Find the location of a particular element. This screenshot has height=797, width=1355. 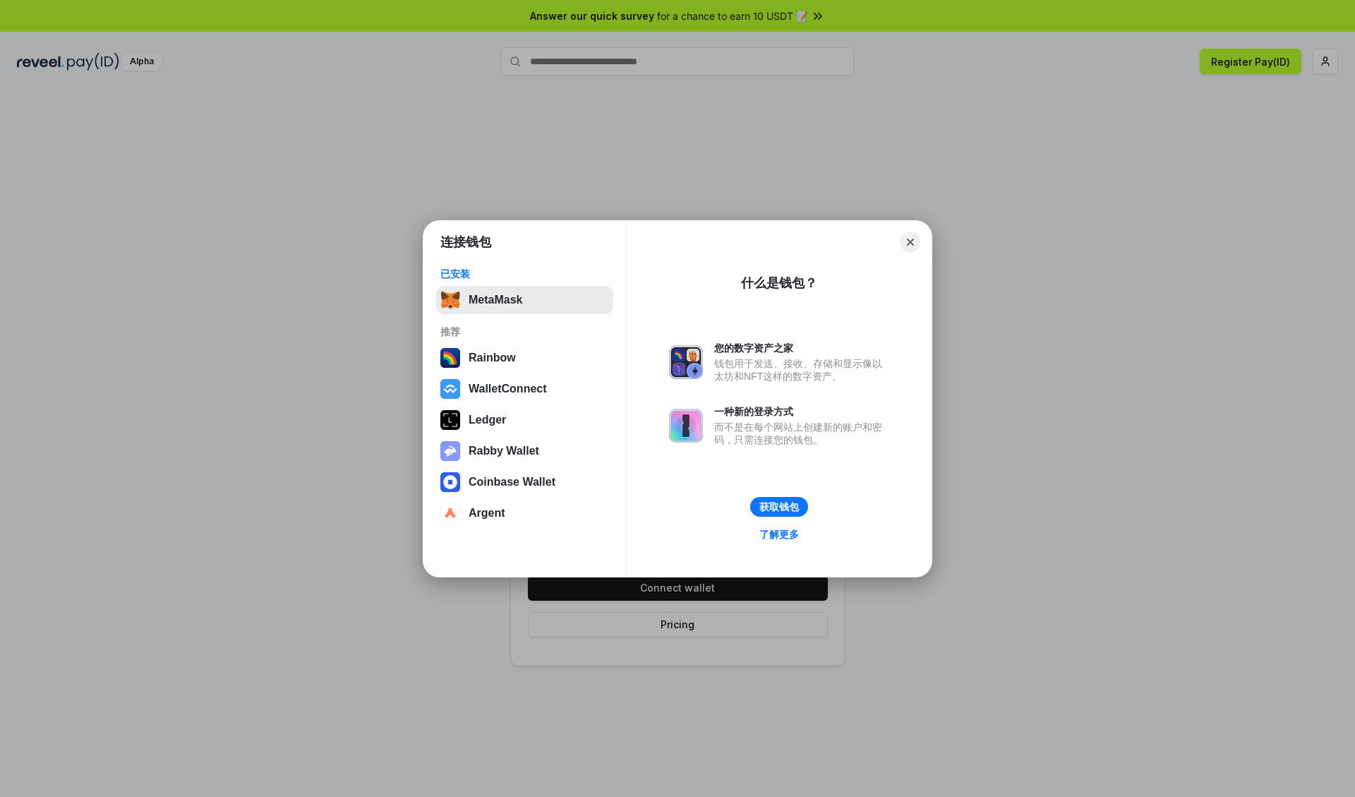

div: Coinbase Wallet is located at coordinates (512, 482).